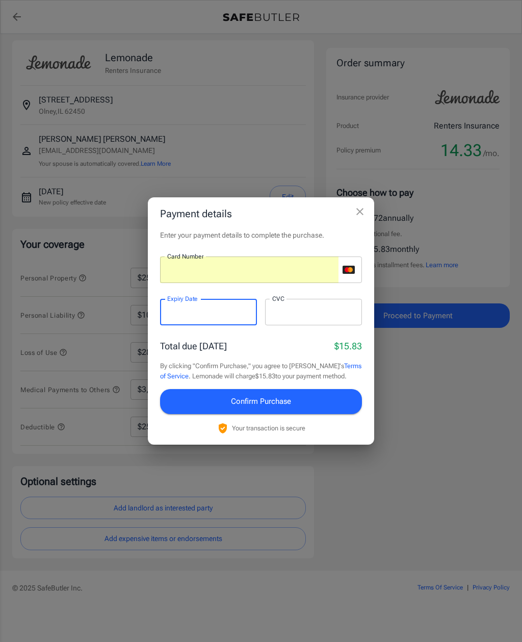  Describe the element at coordinates (261, 402) in the screenshot. I see `button: Confirm Purchase` at that location.